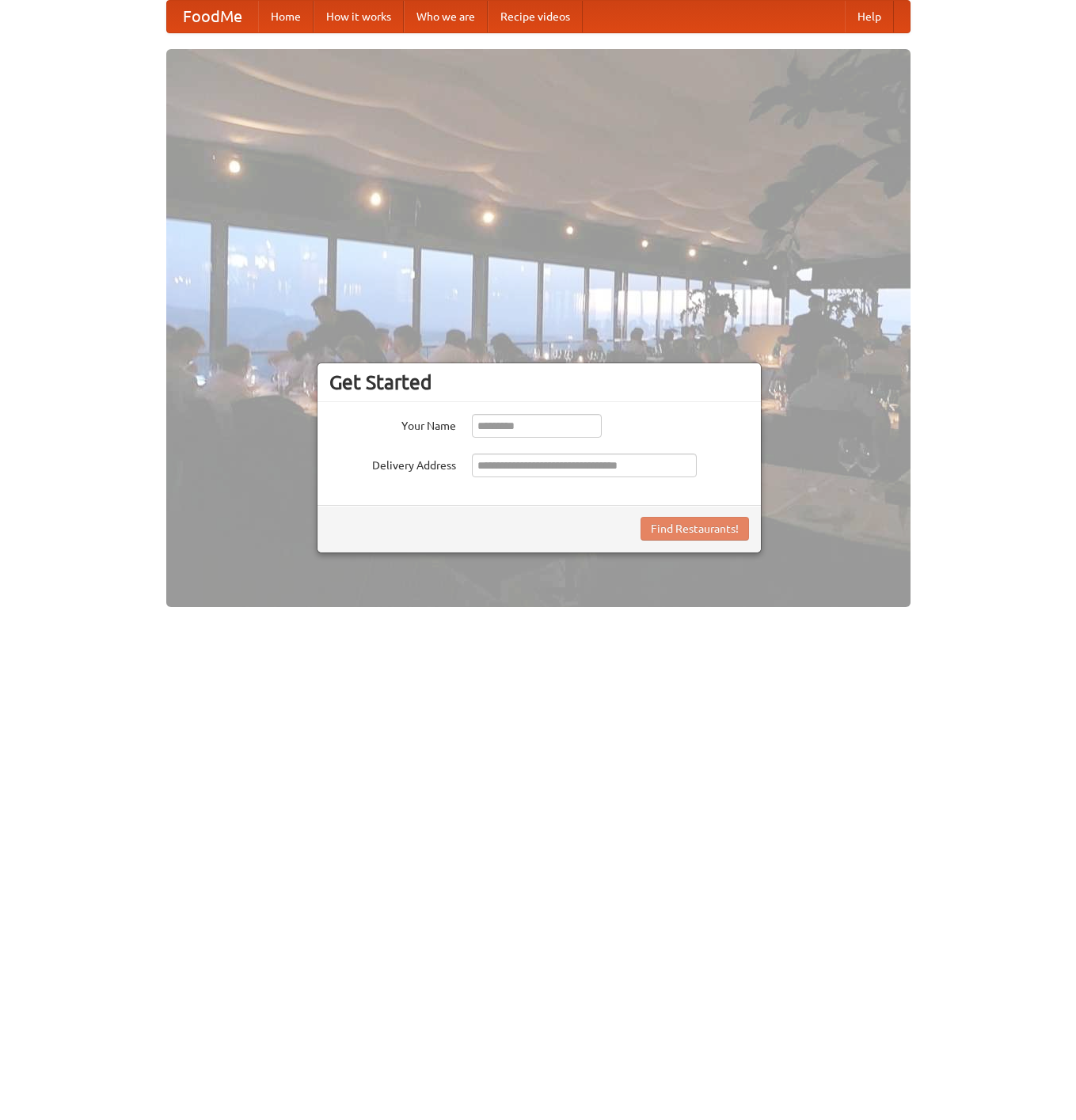 The height and width of the screenshot is (1120, 1076). What do you see at coordinates (393, 463) in the screenshot?
I see `label: Delivery Address` at bounding box center [393, 463].